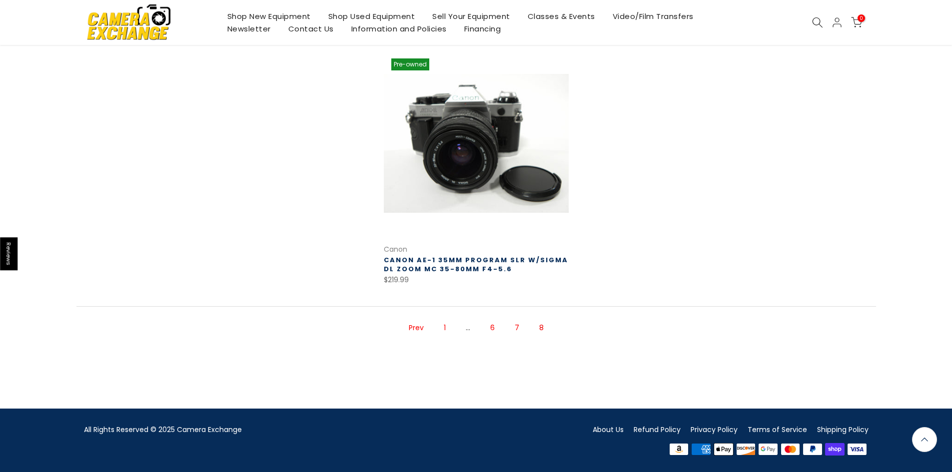 This screenshot has width=952, height=472. What do you see at coordinates (745, 450) in the screenshot?
I see `img: discover` at bounding box center [745, 450].